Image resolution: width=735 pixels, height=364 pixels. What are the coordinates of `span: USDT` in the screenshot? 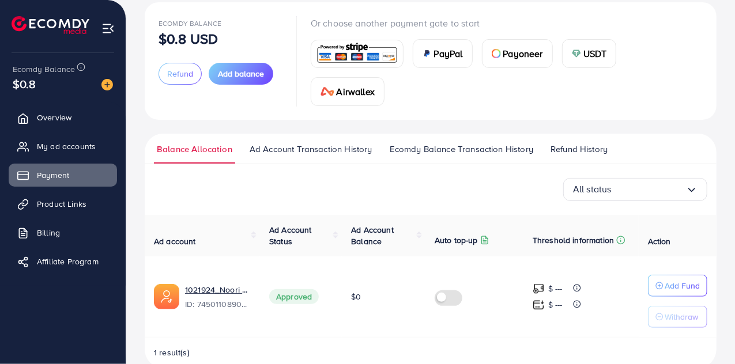 It's located at (595, 54).